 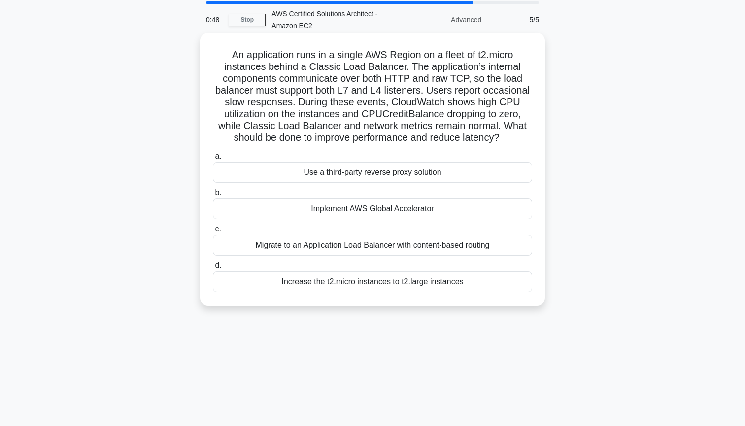 What do you see at coordinates (218, 156) in the screenshot?
I see `span: a.` at bounding box center [218, 156].